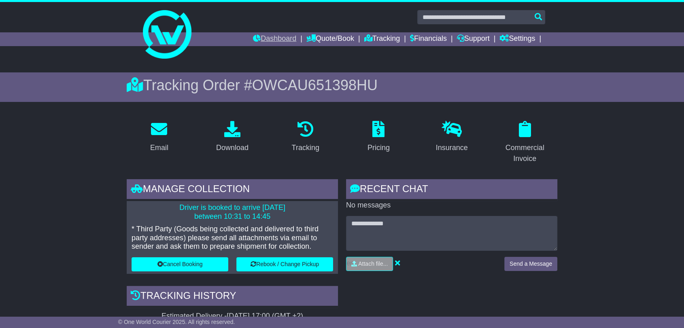  What do you see at coordinates (232, 238) in the screenshot?
I see `p: * Third Party (Goods being collected and delivered to third party addresses) please send all atta...` at bounding box center [232, 238].